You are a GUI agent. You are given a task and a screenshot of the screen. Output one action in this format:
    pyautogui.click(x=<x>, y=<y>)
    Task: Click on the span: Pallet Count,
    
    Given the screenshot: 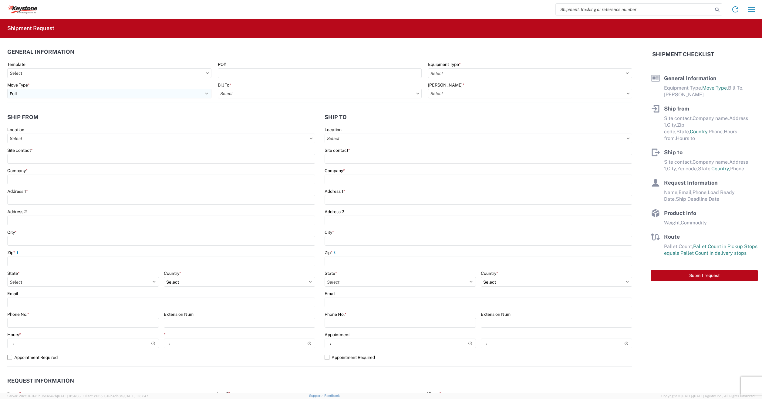 What is the action you would take?
    pyautogui.click(x=679, y=246)
    